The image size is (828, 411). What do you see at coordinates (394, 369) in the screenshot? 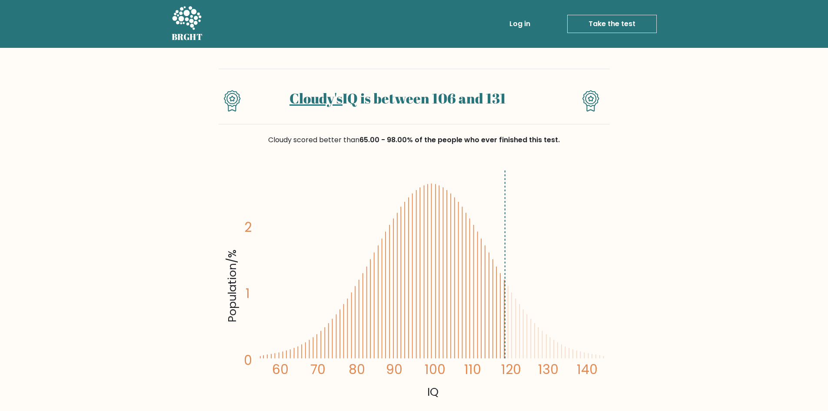
I see `tspan: 90` at bounding box center [394, 369].